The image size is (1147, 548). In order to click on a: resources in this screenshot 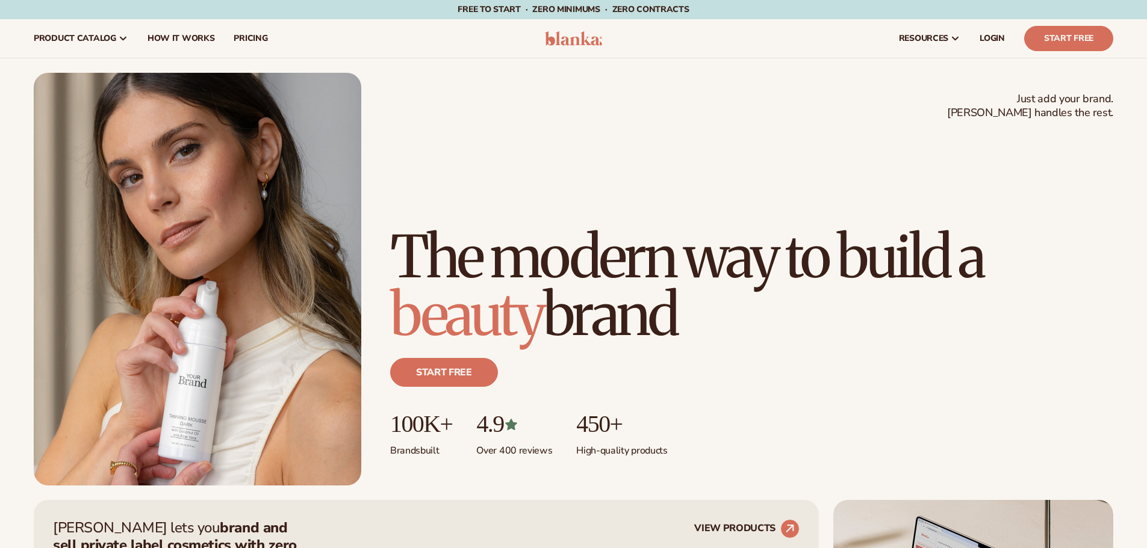, I will do `click(930, 39)`.